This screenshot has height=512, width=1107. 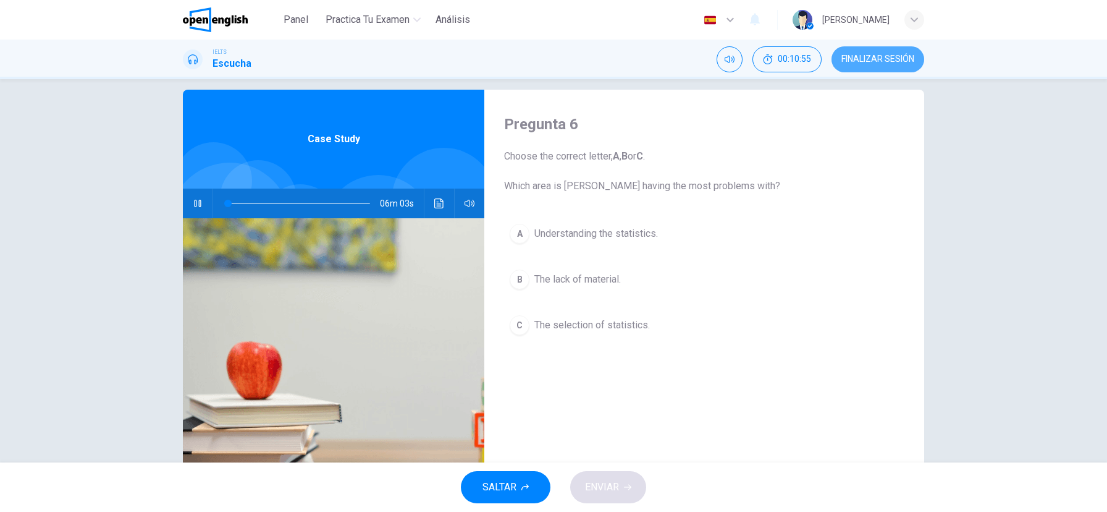 I want to click on img: es, so click(x=710, y=20).